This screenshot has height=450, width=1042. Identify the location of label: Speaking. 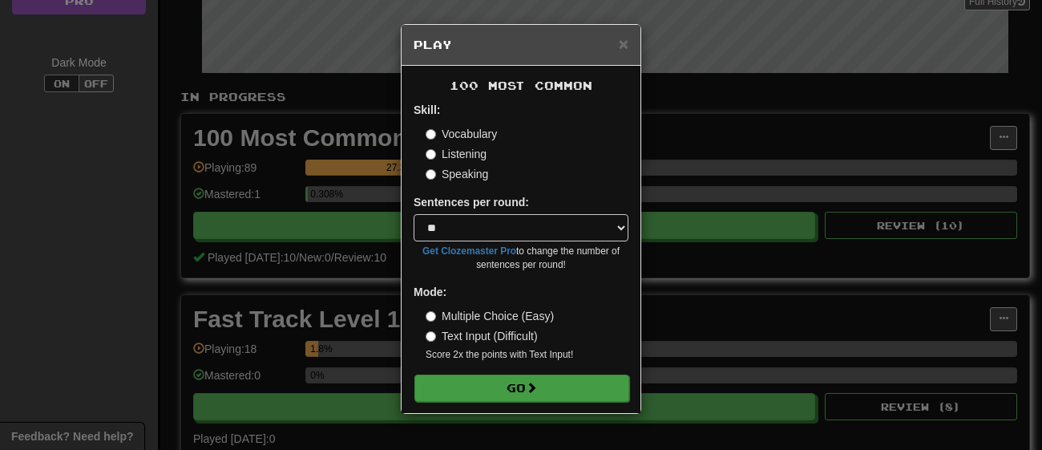
(457, 174).